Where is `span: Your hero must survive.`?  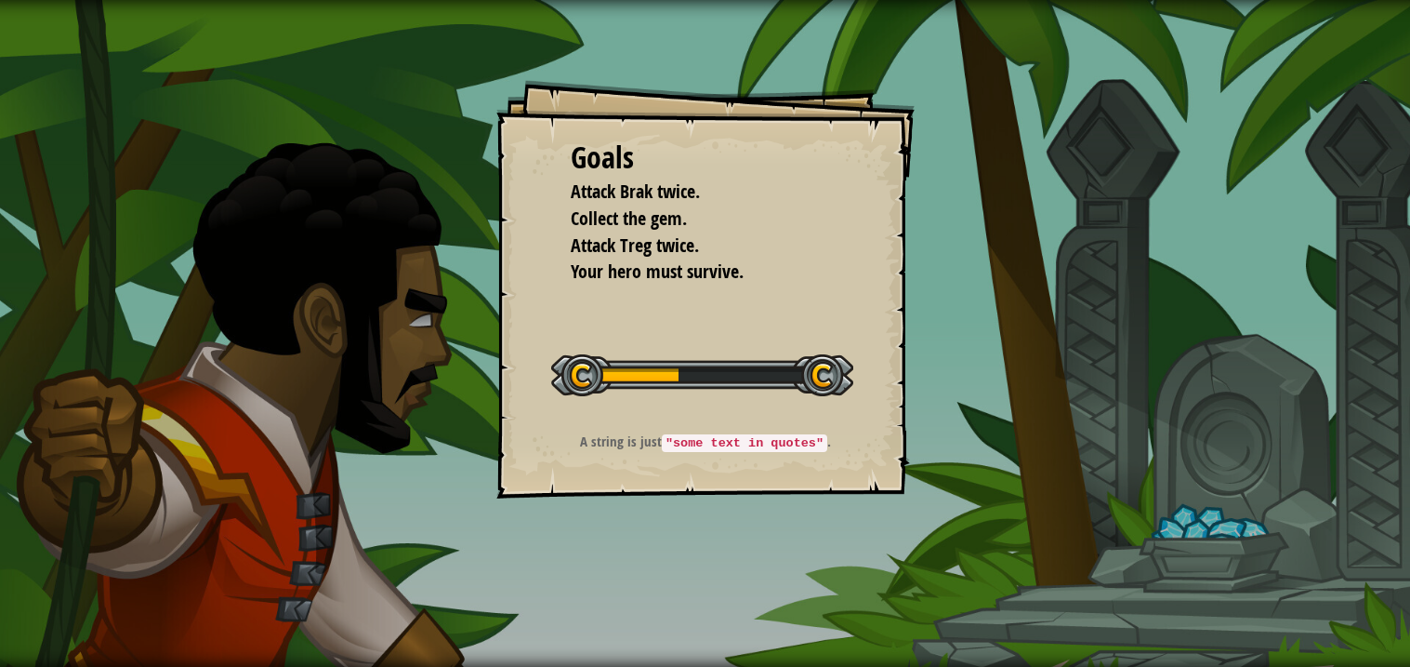
span: Your hero must survive. is located at coordinates (657, 271).